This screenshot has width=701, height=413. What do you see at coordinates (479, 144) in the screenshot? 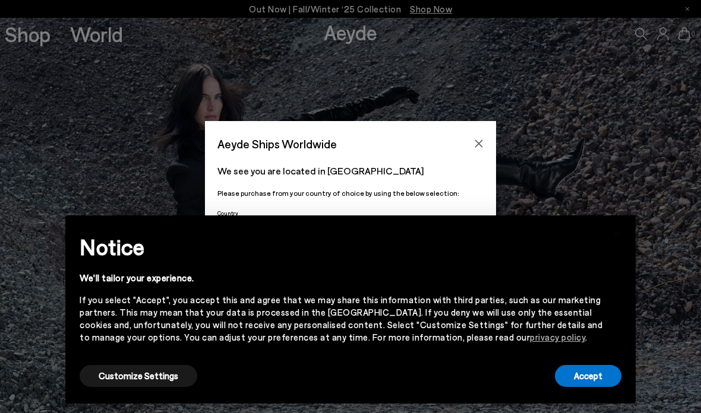
I see `button: Close` at bounding box center [479, 144].